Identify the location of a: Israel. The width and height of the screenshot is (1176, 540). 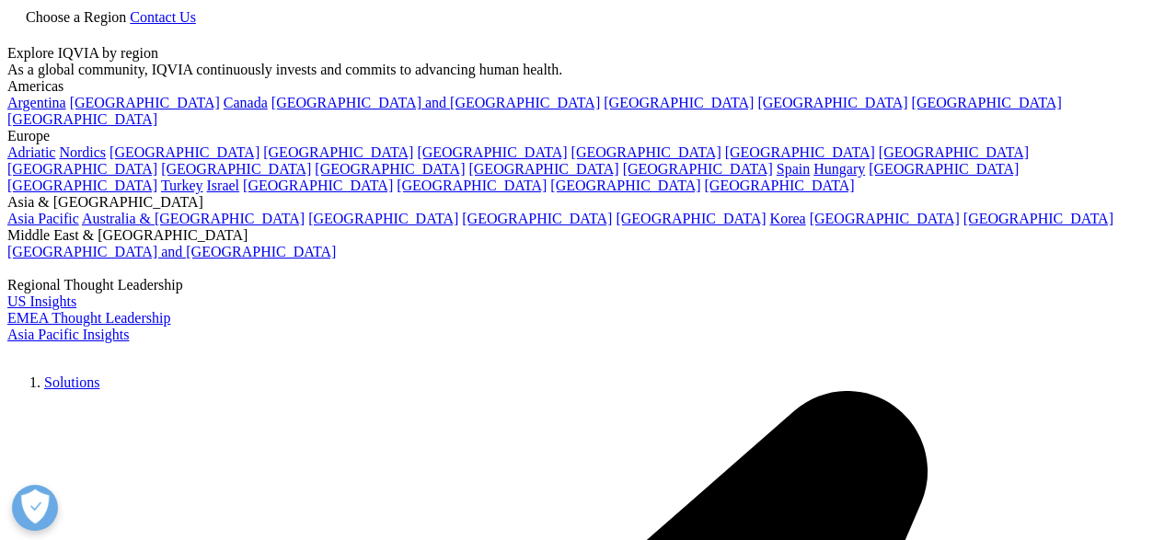
(224, 185).